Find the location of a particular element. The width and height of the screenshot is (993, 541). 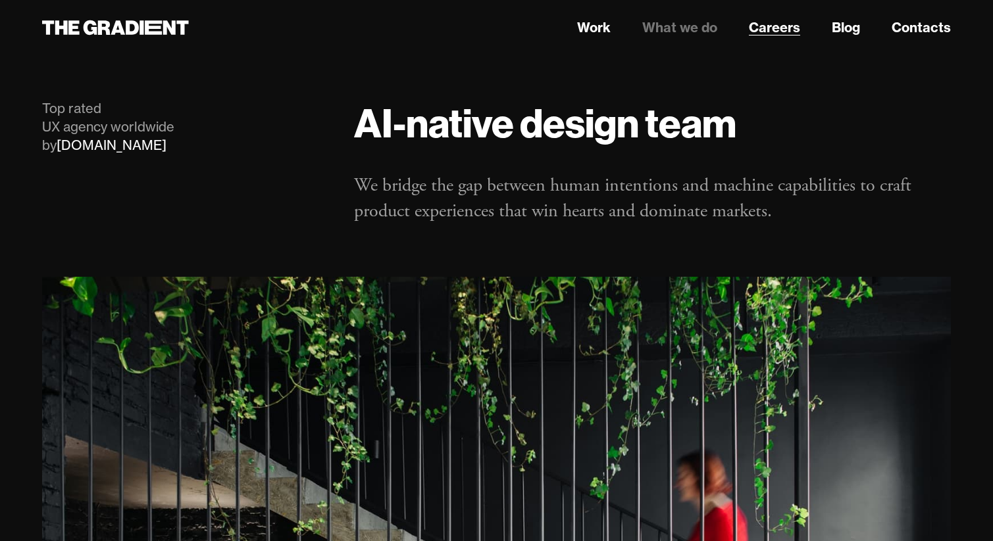

div: Top rated UX agency worldwide by is located at coordinates (185, 127).